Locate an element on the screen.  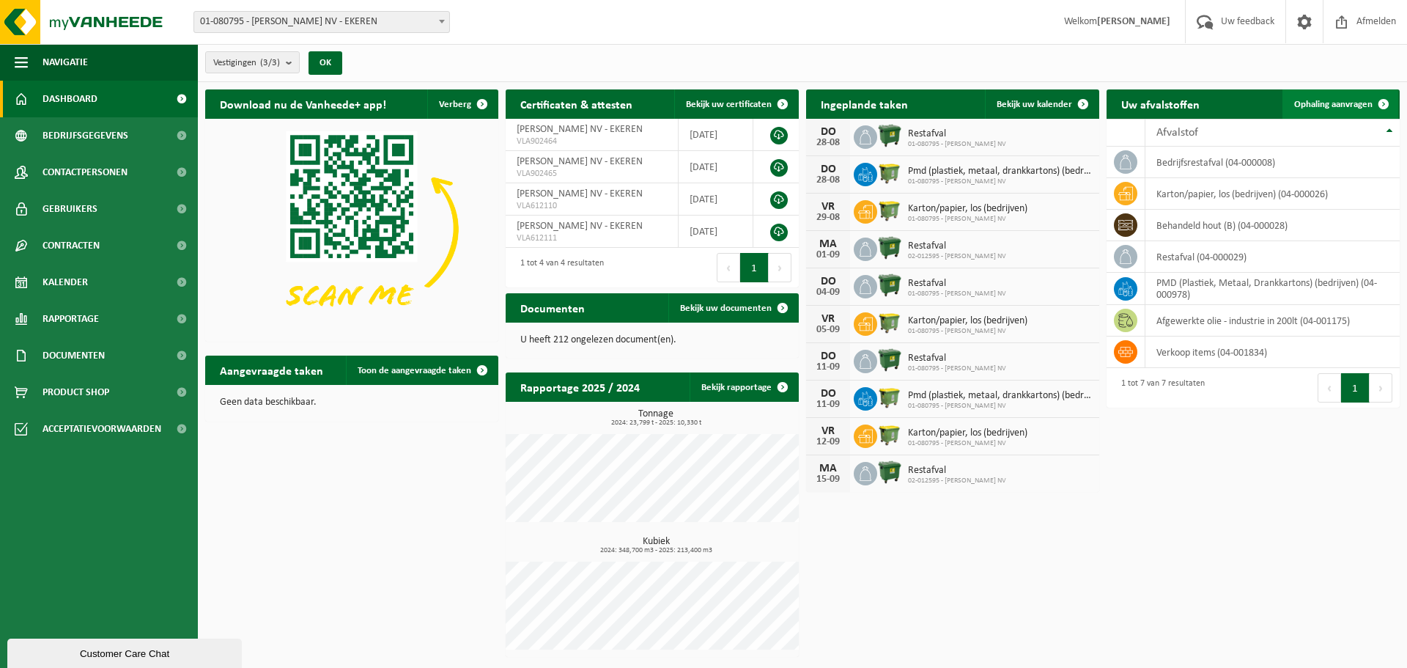
span: Vestigingen is located at coordinates (246, 63).